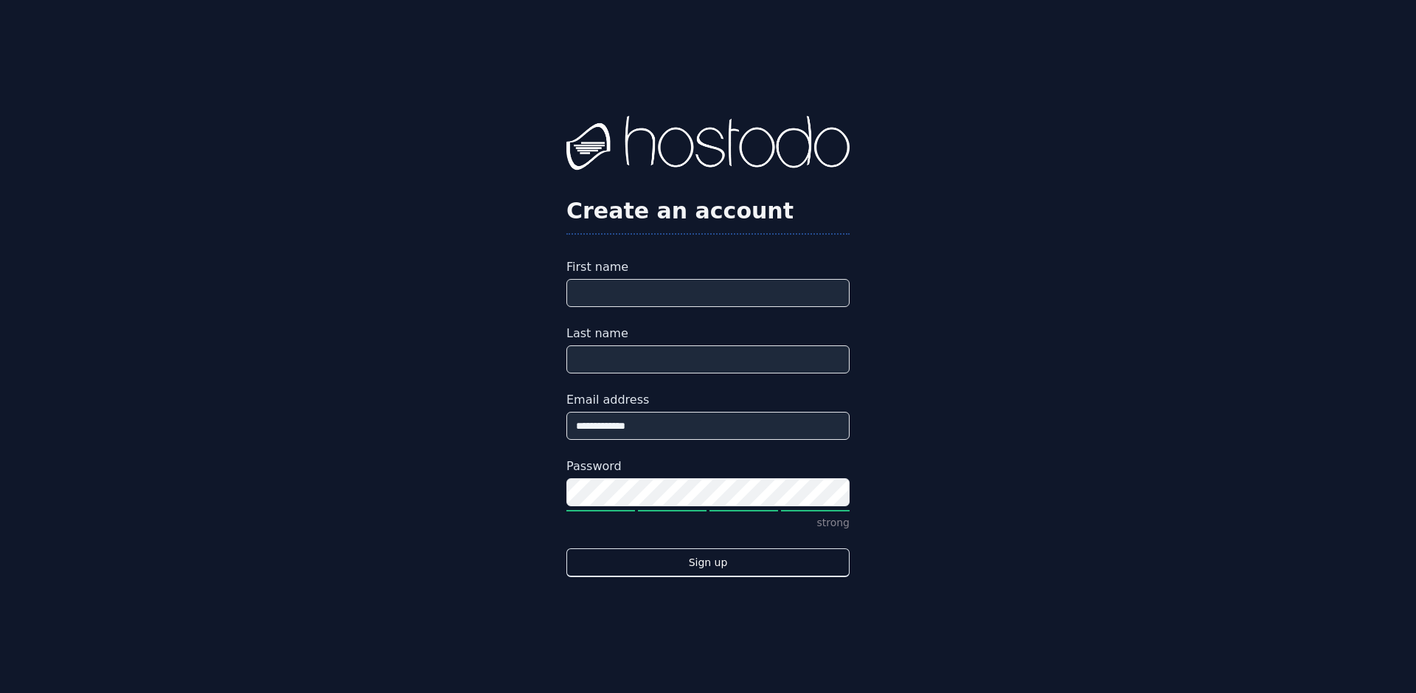 The height and width of the screenshot is (693, 1416). I want to click on button: Sign up, so click(708, 562).